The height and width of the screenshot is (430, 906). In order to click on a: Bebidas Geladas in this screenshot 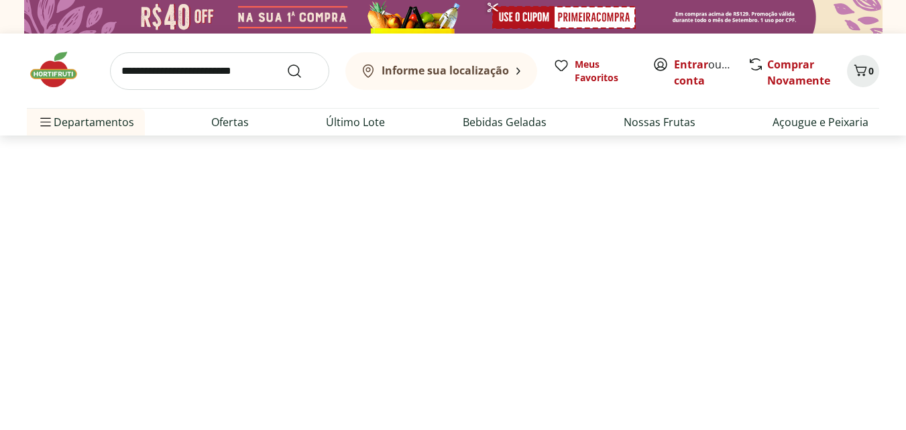, I will do `click(504, 122)`.